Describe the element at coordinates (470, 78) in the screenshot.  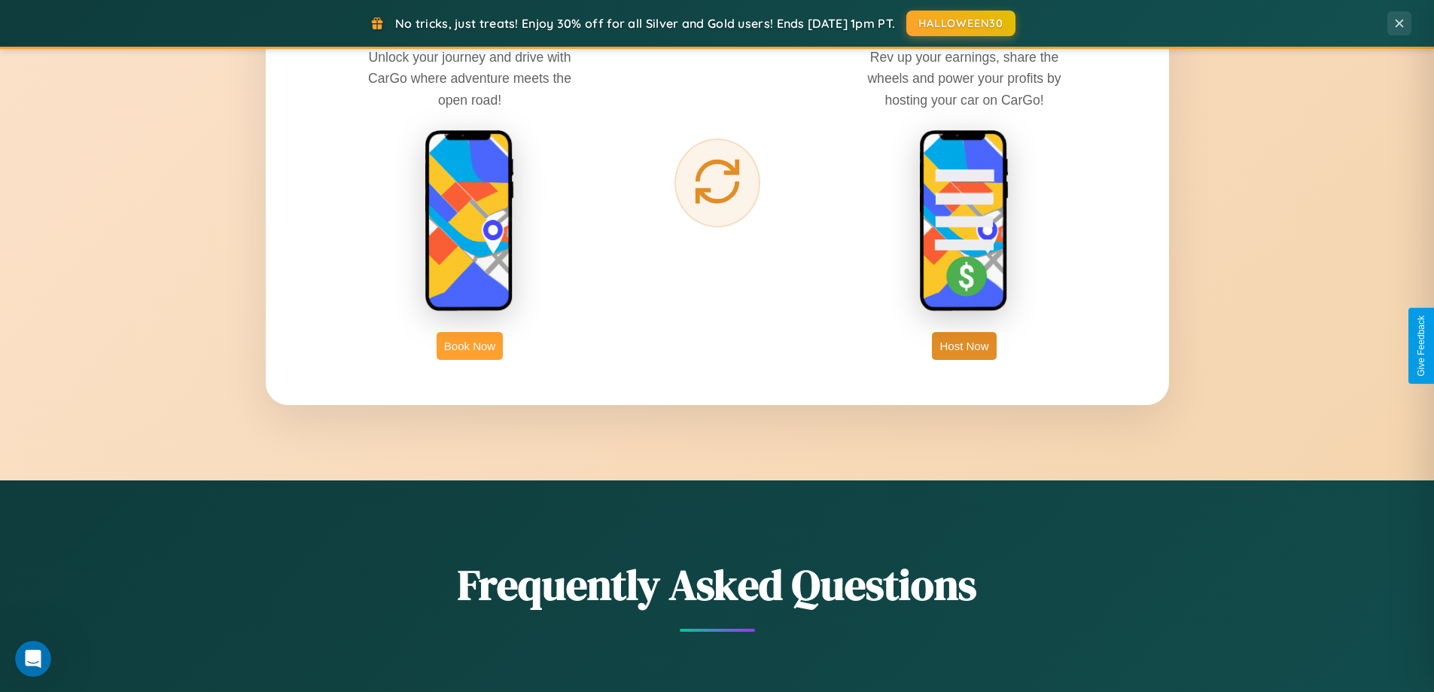
I see `p: Unlock your journey and drive with CarGo where adventure meets the open road!` at that location.